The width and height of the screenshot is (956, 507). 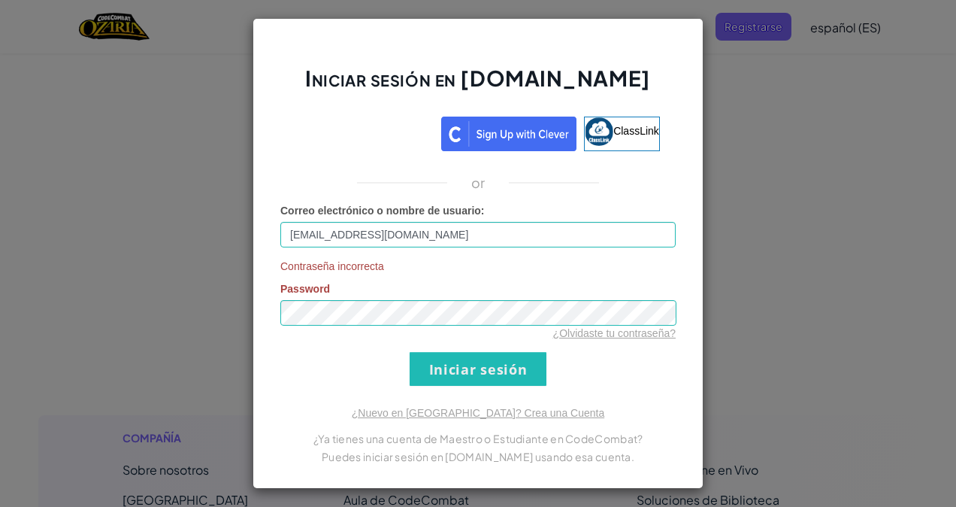 I want to click on span: ClassLink, so click(x=636, y=131).